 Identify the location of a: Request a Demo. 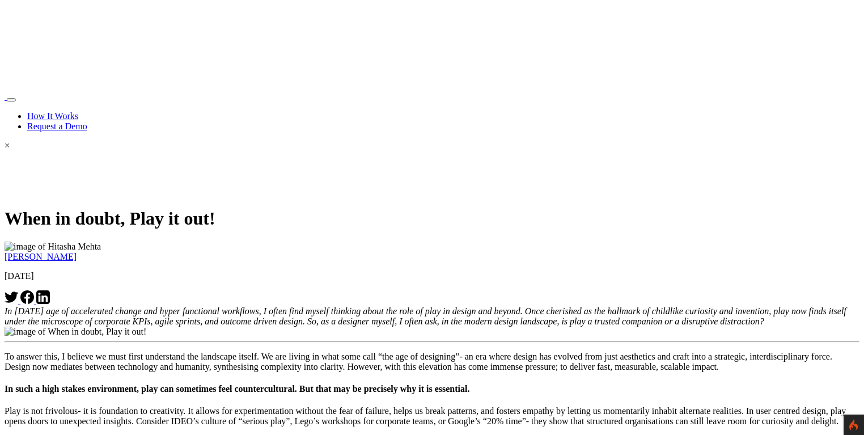
(57, 126).